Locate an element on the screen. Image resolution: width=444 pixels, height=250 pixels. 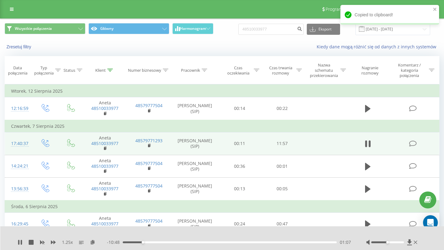
td: 00:47 is located at coordinates (282, 224).